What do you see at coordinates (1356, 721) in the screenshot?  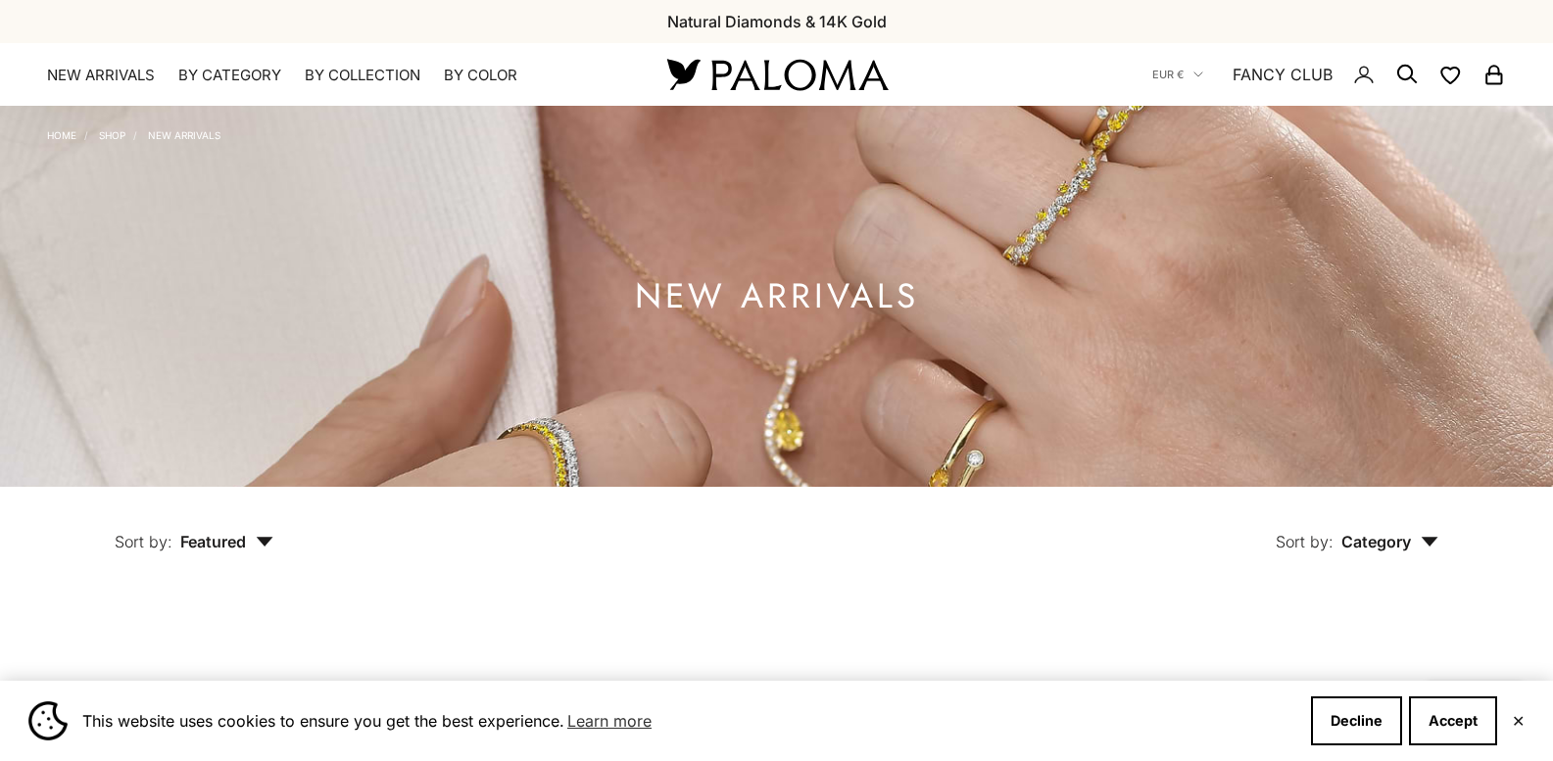 I see `button: Decline` at bounding box center [1356, 721].